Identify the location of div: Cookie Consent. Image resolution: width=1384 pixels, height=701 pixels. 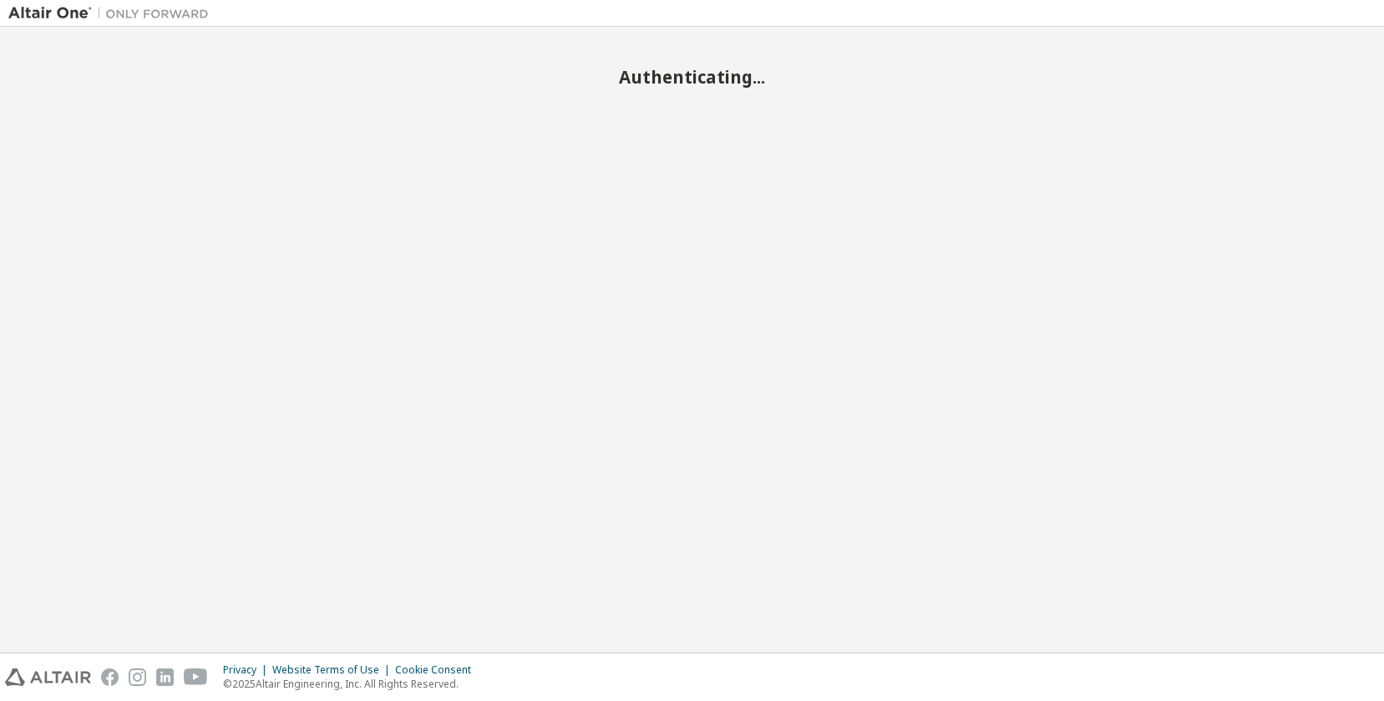
(438, 670).